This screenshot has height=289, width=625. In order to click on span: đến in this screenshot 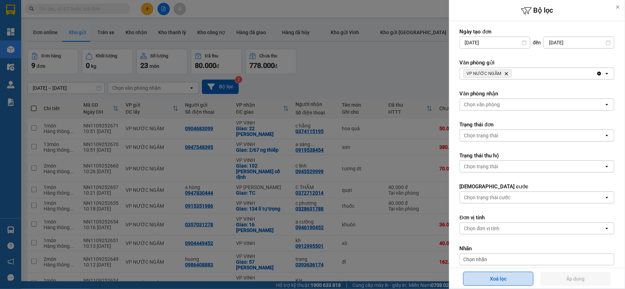, I will do `click(537, 43)`.